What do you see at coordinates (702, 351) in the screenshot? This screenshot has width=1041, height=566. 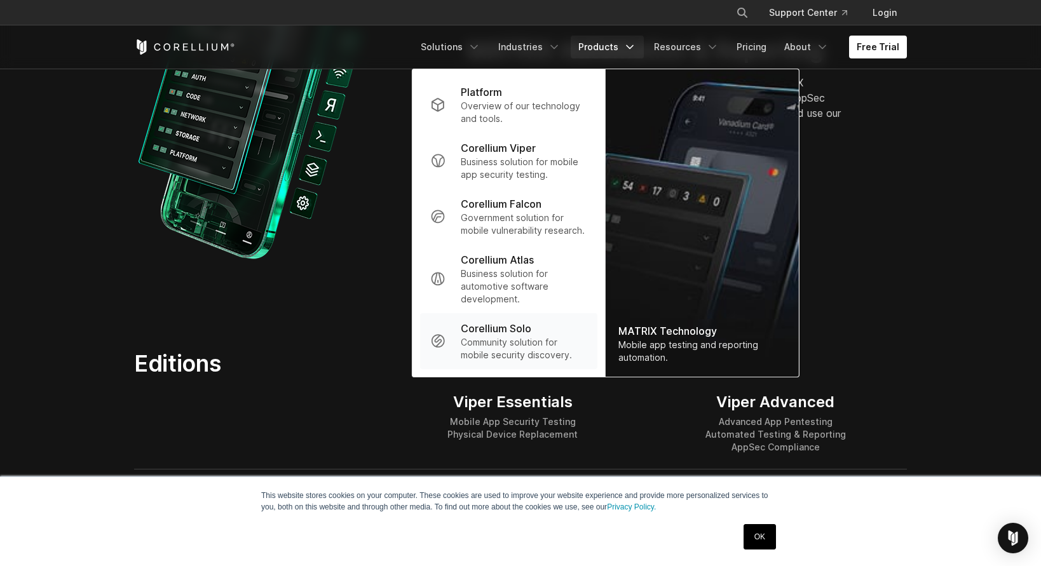 I see `div: Mobile app testing and reporting automation.` at bounding box center [702, 351].